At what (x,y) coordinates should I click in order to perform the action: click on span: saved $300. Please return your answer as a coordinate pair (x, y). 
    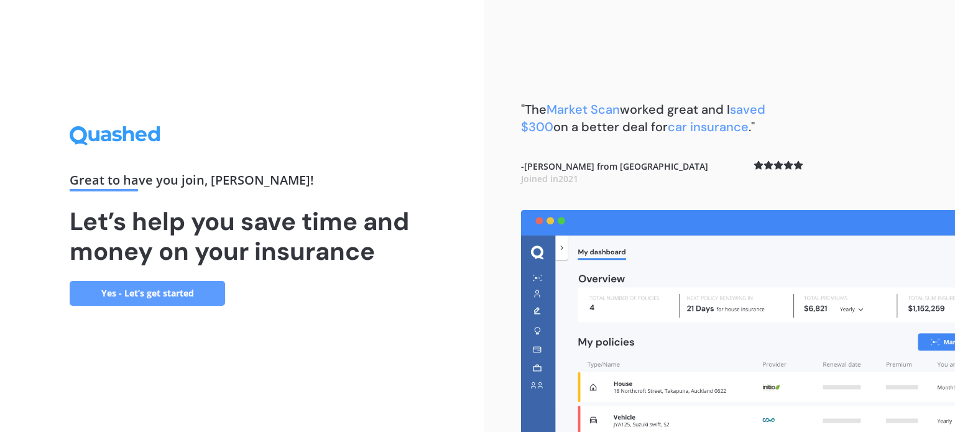
    Looking at the image, I should click on (643, 118).